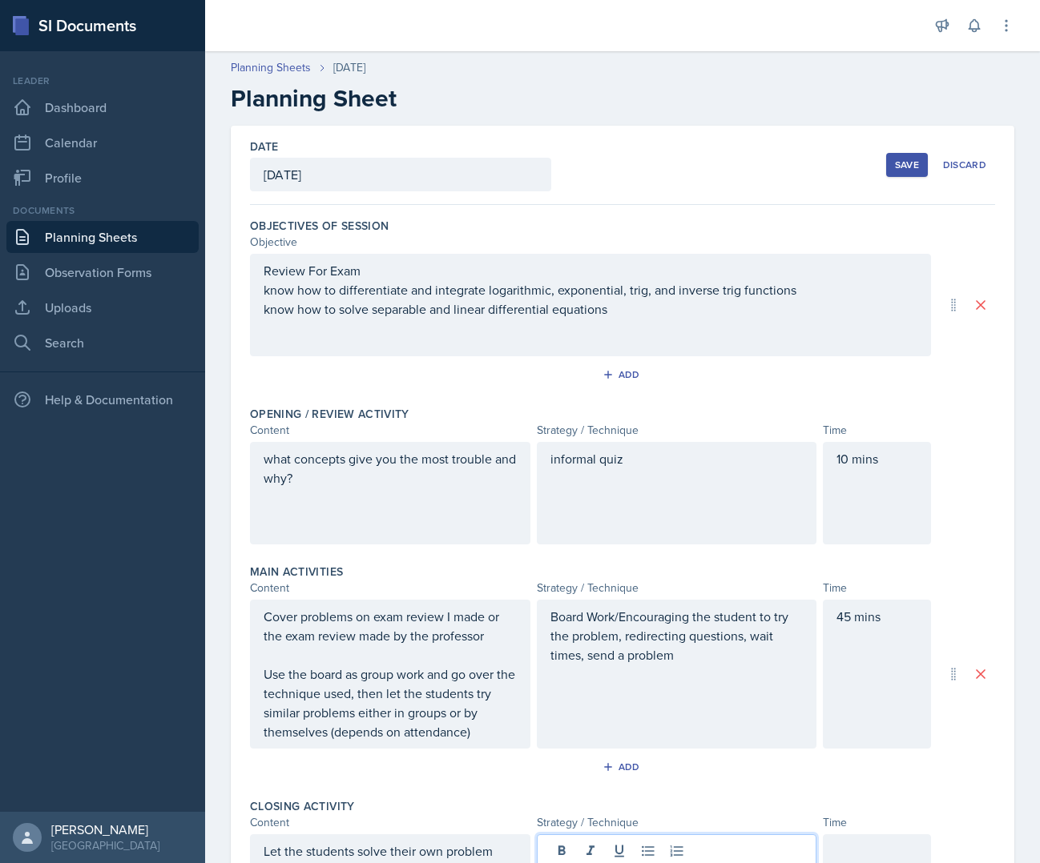 This screenshot has height=863, width=1040. Describe the element at coordinates (964, 165) in the screenshot. I see `button: Discard` at that location.